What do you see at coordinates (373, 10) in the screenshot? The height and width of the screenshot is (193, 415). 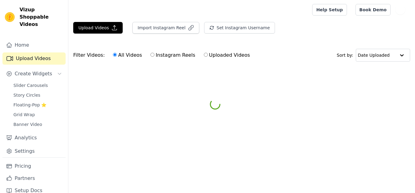 I see `a: Book Demo` at bounding box center [373, 10].